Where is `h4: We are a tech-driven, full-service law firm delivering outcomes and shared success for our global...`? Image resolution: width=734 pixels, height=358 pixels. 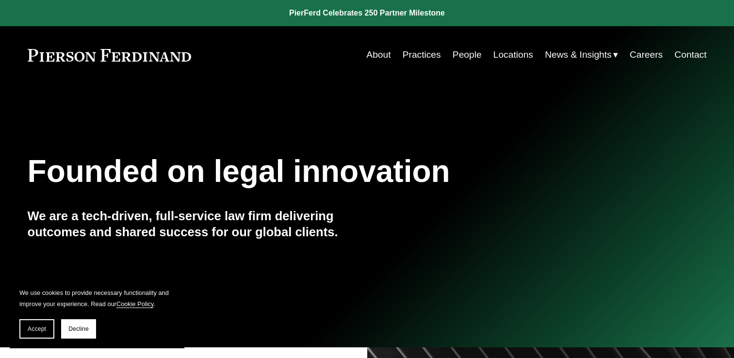
h4: We are a tech-driven, full-service law firm delivering outcomes and shared success for our global... is located at coordinates (197, 224).